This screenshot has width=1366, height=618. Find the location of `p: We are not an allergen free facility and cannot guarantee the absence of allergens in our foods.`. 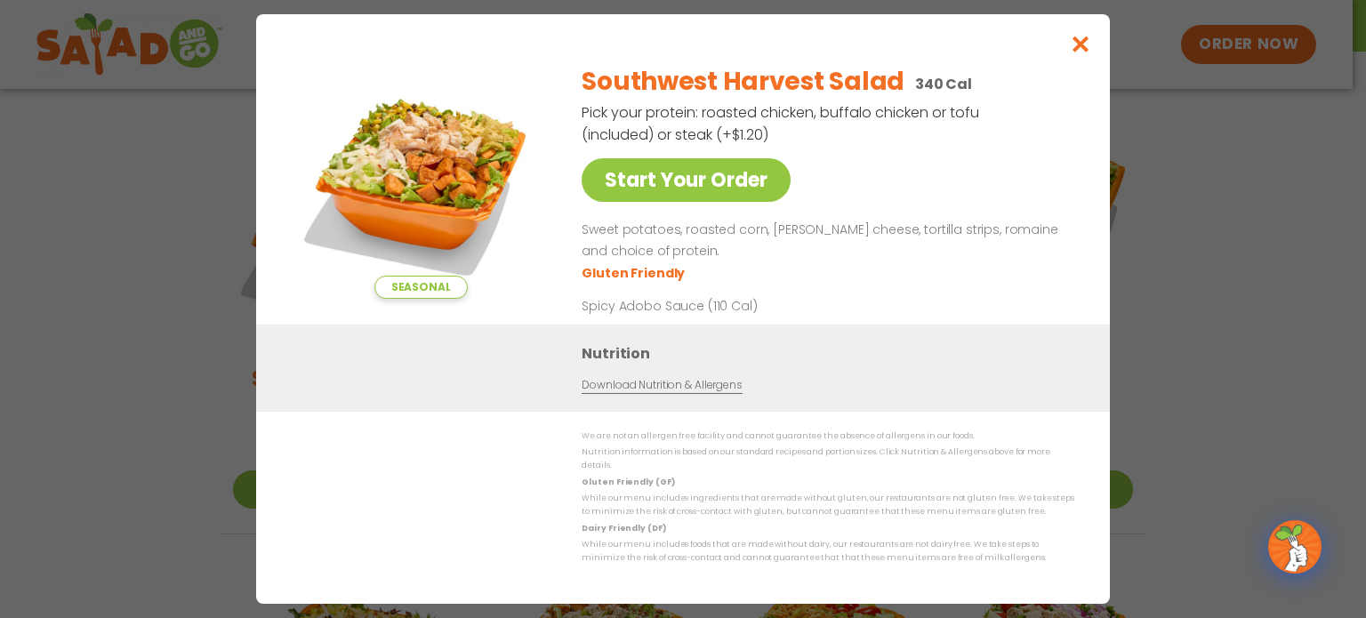

p: We are not an allergen free facility and cannot guarantee the absence of allergens in our foods. is located at coordinates (828, 436).